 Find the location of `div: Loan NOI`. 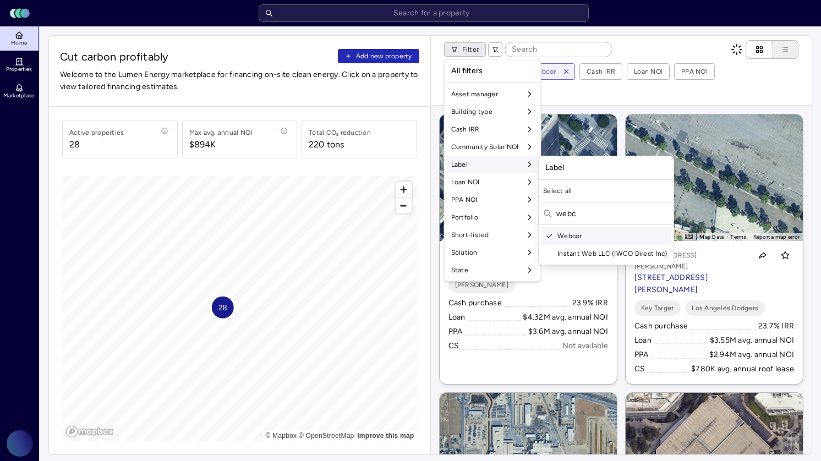

div: Loan NOI is located at coordinates (493, 182).